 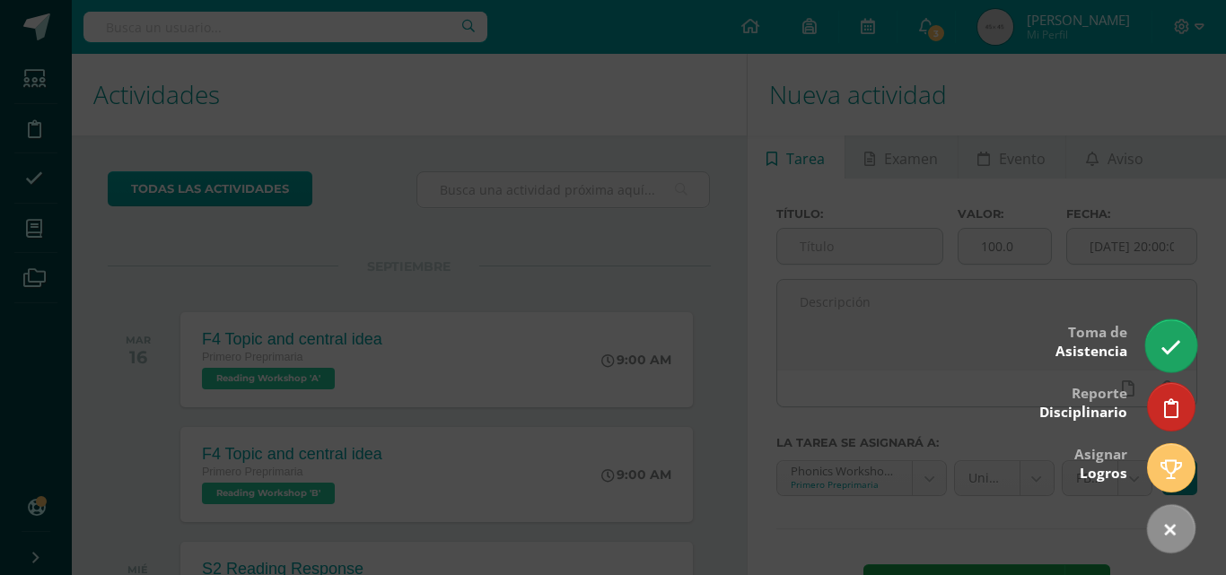 I want to click on div: Toma de, so click(x=1091, y=340).